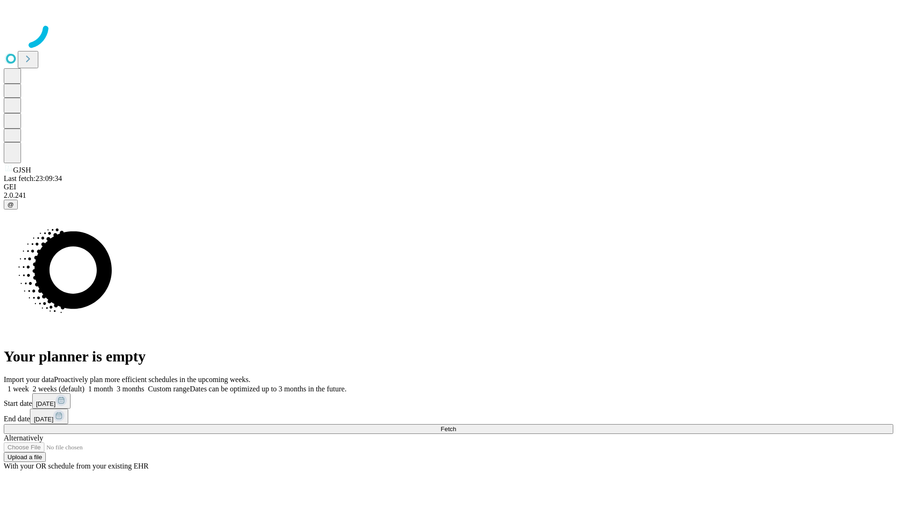  I want to click on div: 2.0.241, so click(449, 195).